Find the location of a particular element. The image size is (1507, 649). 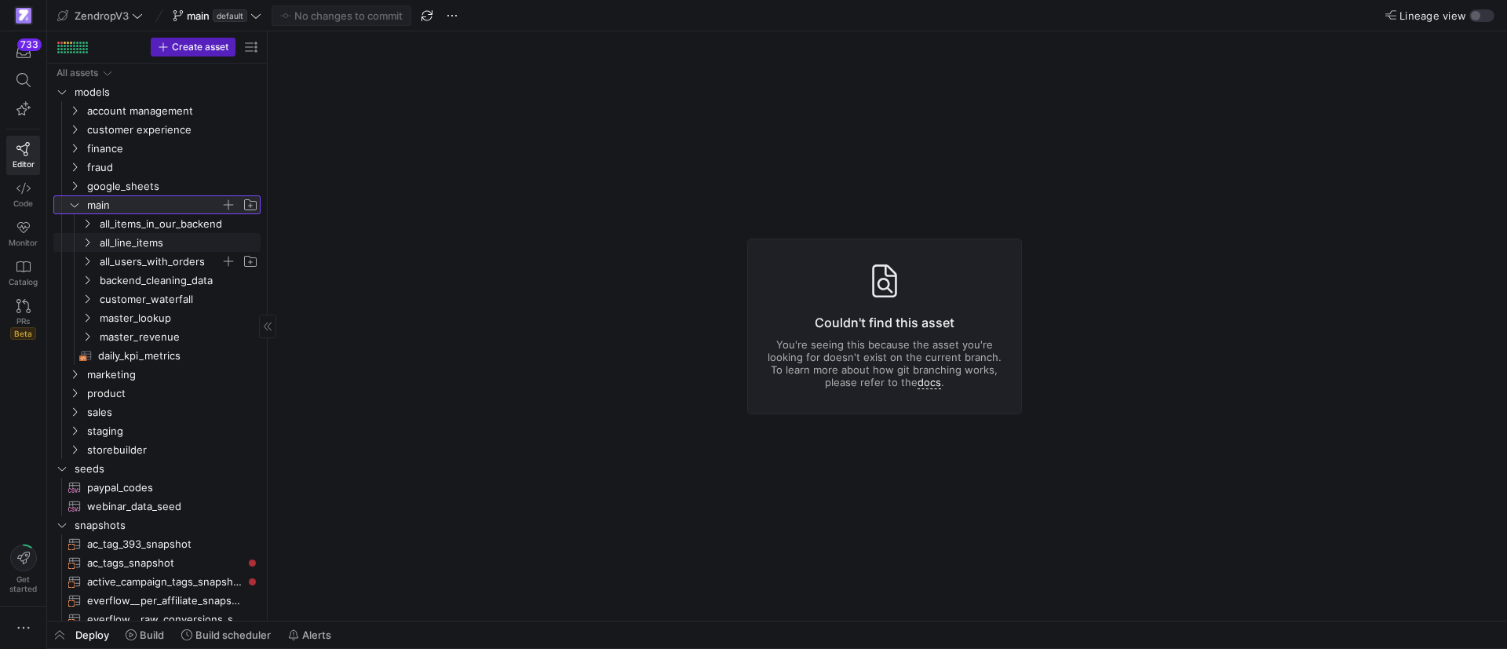

button: ZendropV3 is located at coordinates (100, 16).